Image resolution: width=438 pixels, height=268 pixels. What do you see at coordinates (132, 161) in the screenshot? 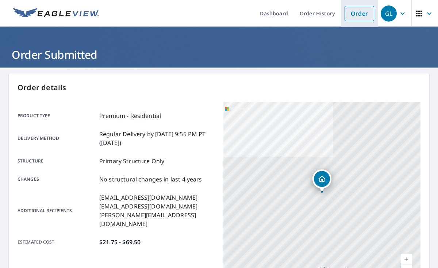
I see `p: Primary Structure Only` at bounding box center [132, 161].